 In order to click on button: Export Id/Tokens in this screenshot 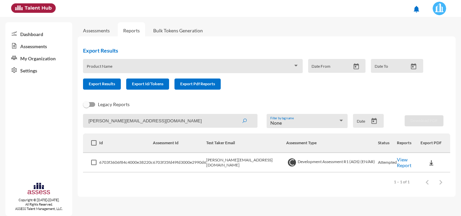, I will do `click(148, 84)`.